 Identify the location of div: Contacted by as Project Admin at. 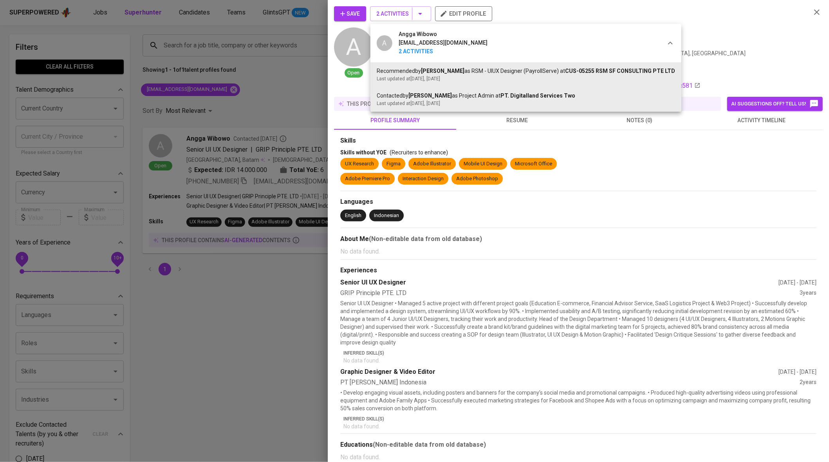
(526, 96).